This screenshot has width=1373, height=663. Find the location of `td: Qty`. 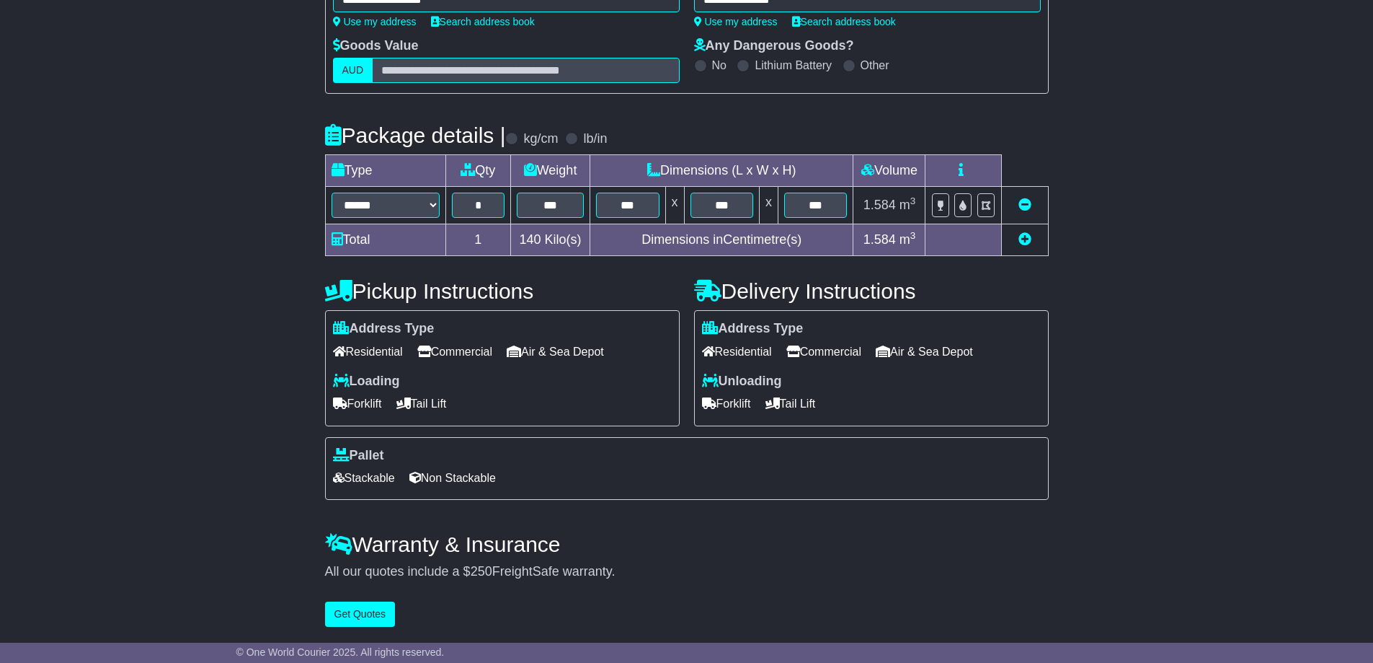

td: Qty is located at coordinates (478, 171).